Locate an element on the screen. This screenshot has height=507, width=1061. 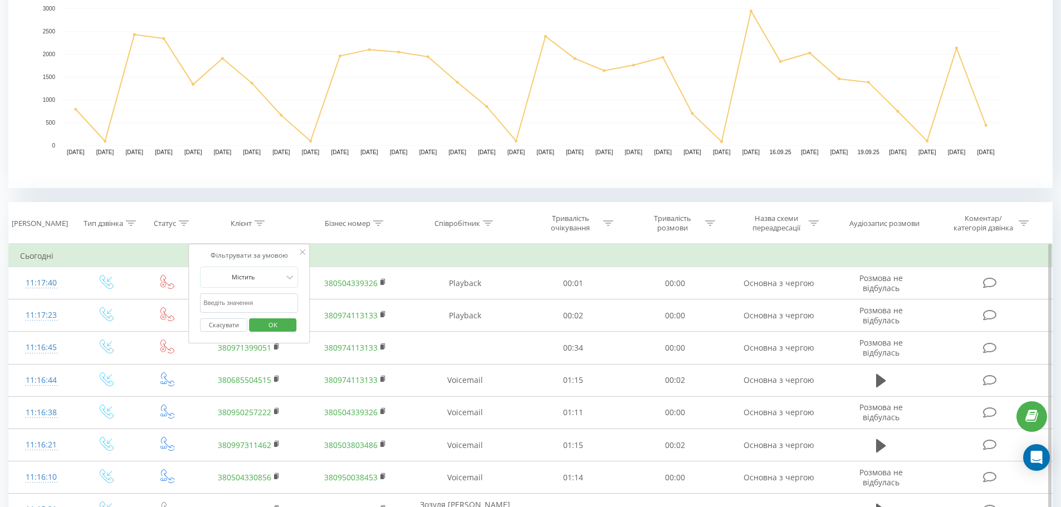
text: 2500 is located at coordinates (49, 31).